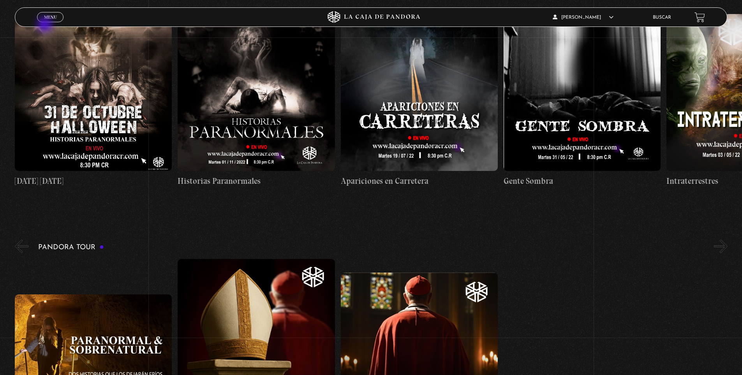  What do you see at coordinates (50, 24) in the screenshot?
I see `span: Cerrar` at bounding box center [50, 24].